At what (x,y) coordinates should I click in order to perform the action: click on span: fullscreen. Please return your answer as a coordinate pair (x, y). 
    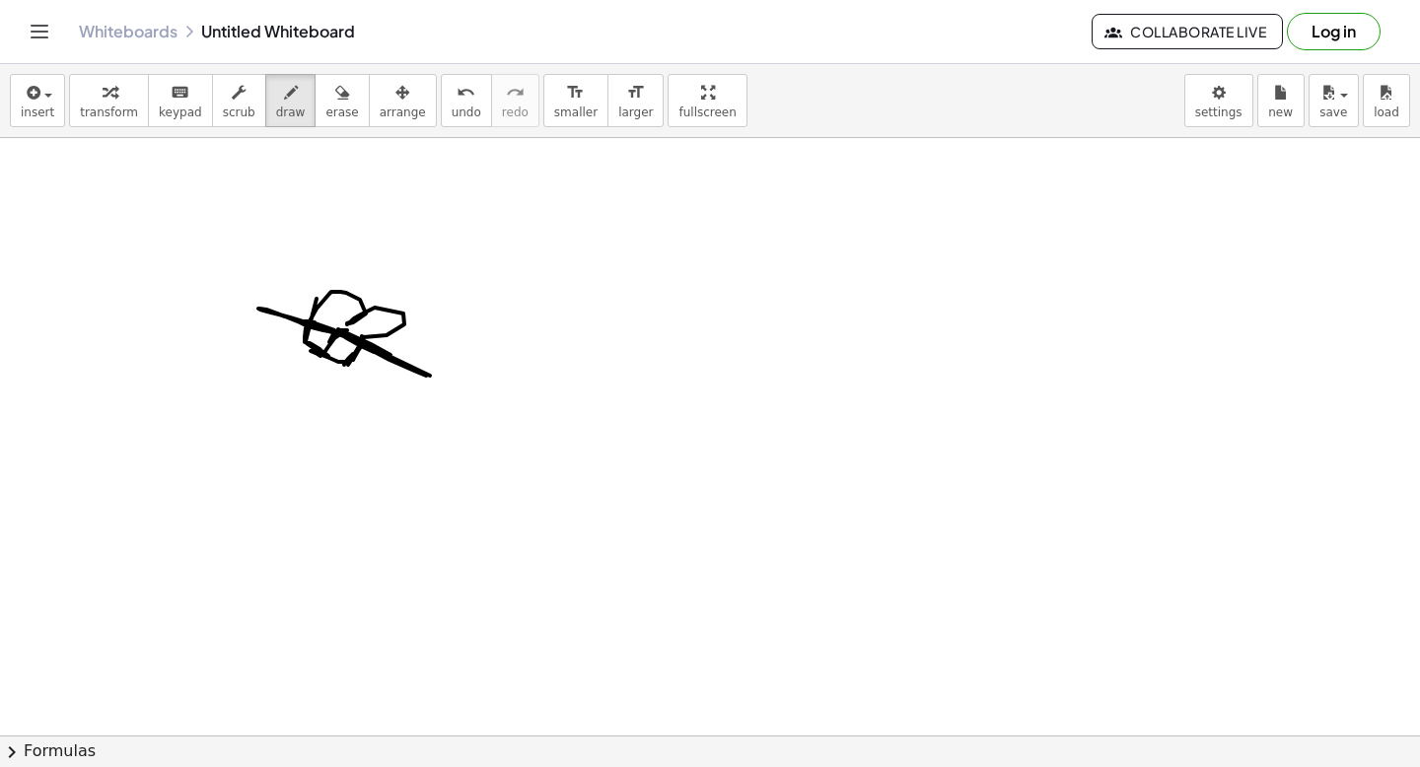
    Looking at the image, I should click on (707, 112).